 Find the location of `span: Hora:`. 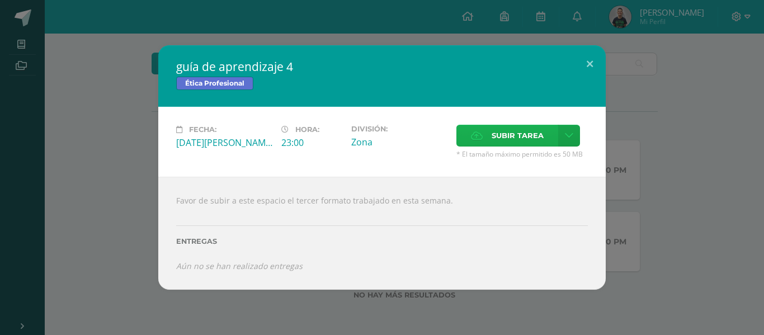

span: Hora: is located at coordinates (307, 129).